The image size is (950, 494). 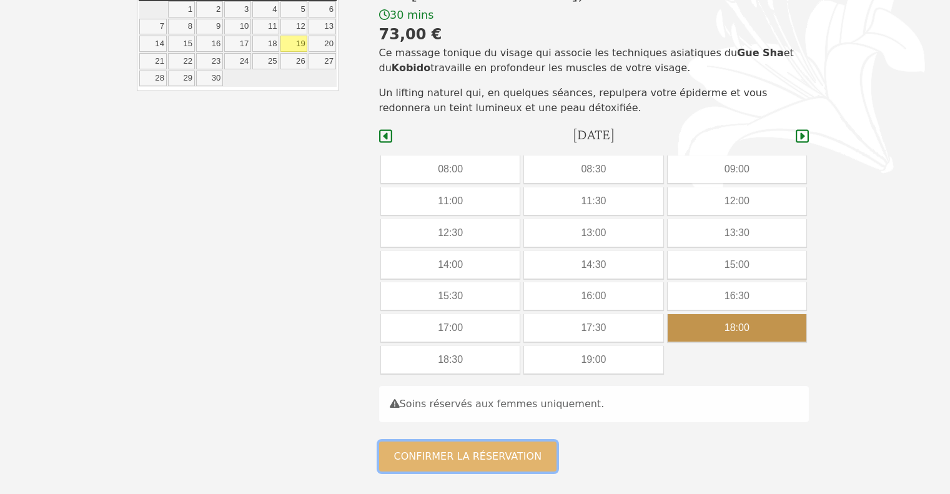 What do you see at coordinates (181, 61) in the screenshot?
I see `a: 22` at bounding box center [181, 61].